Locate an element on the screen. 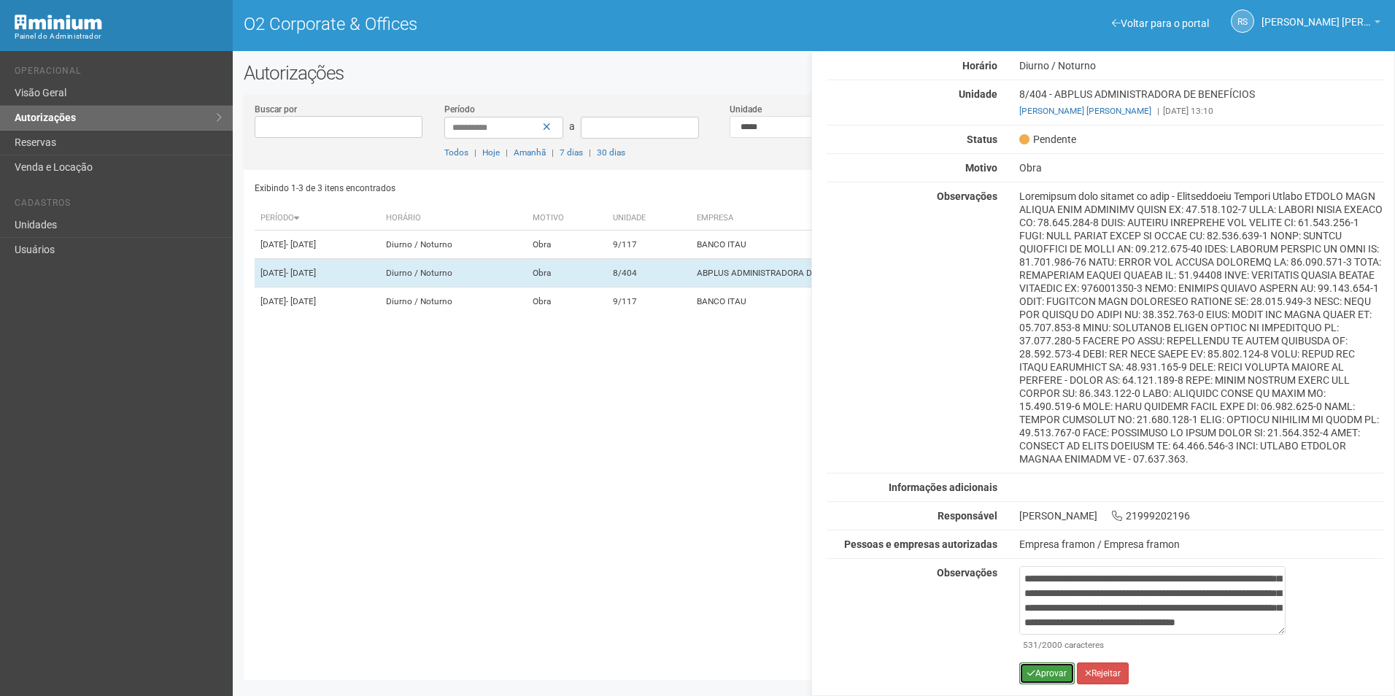  a: Amanhã is located at coordinates (530, 153).